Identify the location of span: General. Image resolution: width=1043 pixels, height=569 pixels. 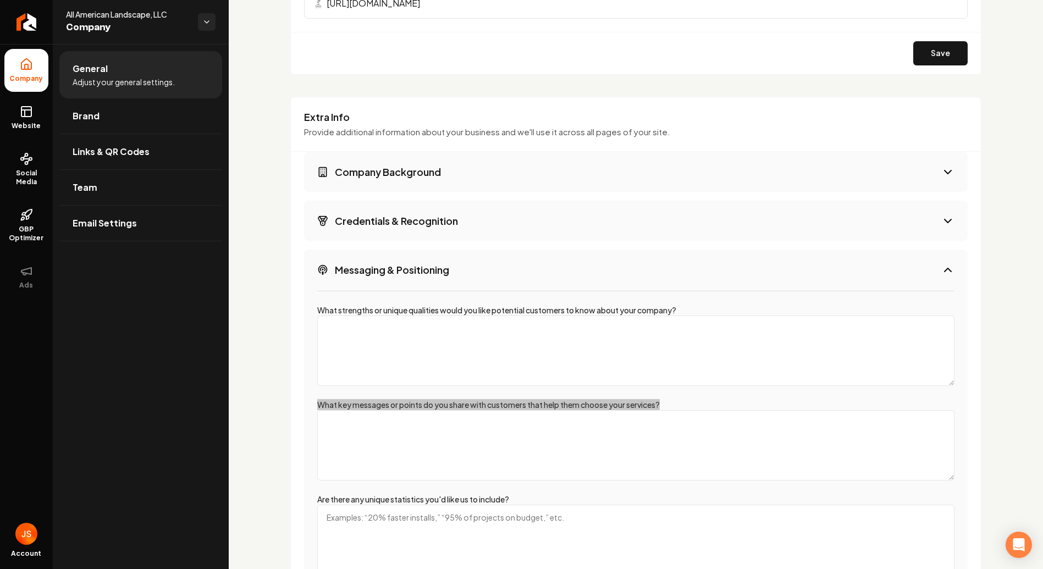
(90, 69).